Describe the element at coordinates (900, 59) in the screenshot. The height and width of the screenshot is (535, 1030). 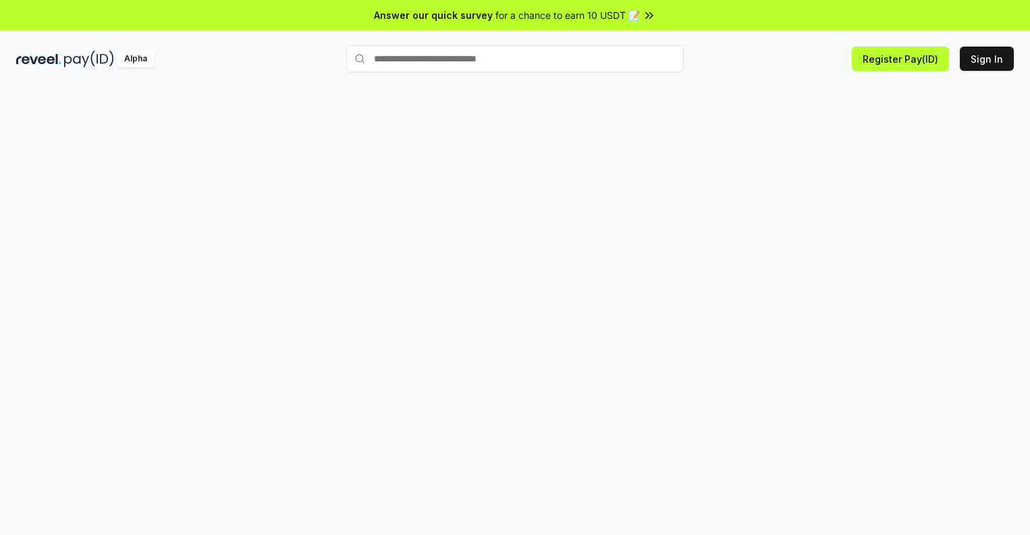
I see `button: Register Pay(ID)` at that location.